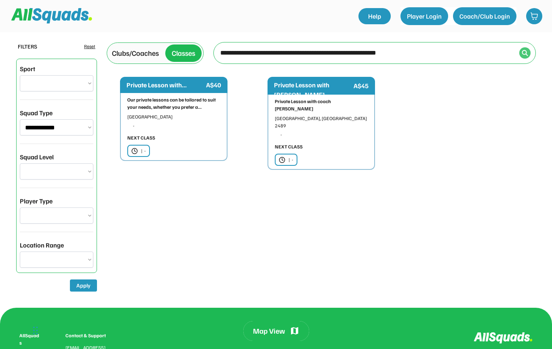 The height and width of the screenshot is (349, 552). What do you see at coordinates (184, 53) in the screenshot?
I see `div: Classes` at bounding box center [184, 53].